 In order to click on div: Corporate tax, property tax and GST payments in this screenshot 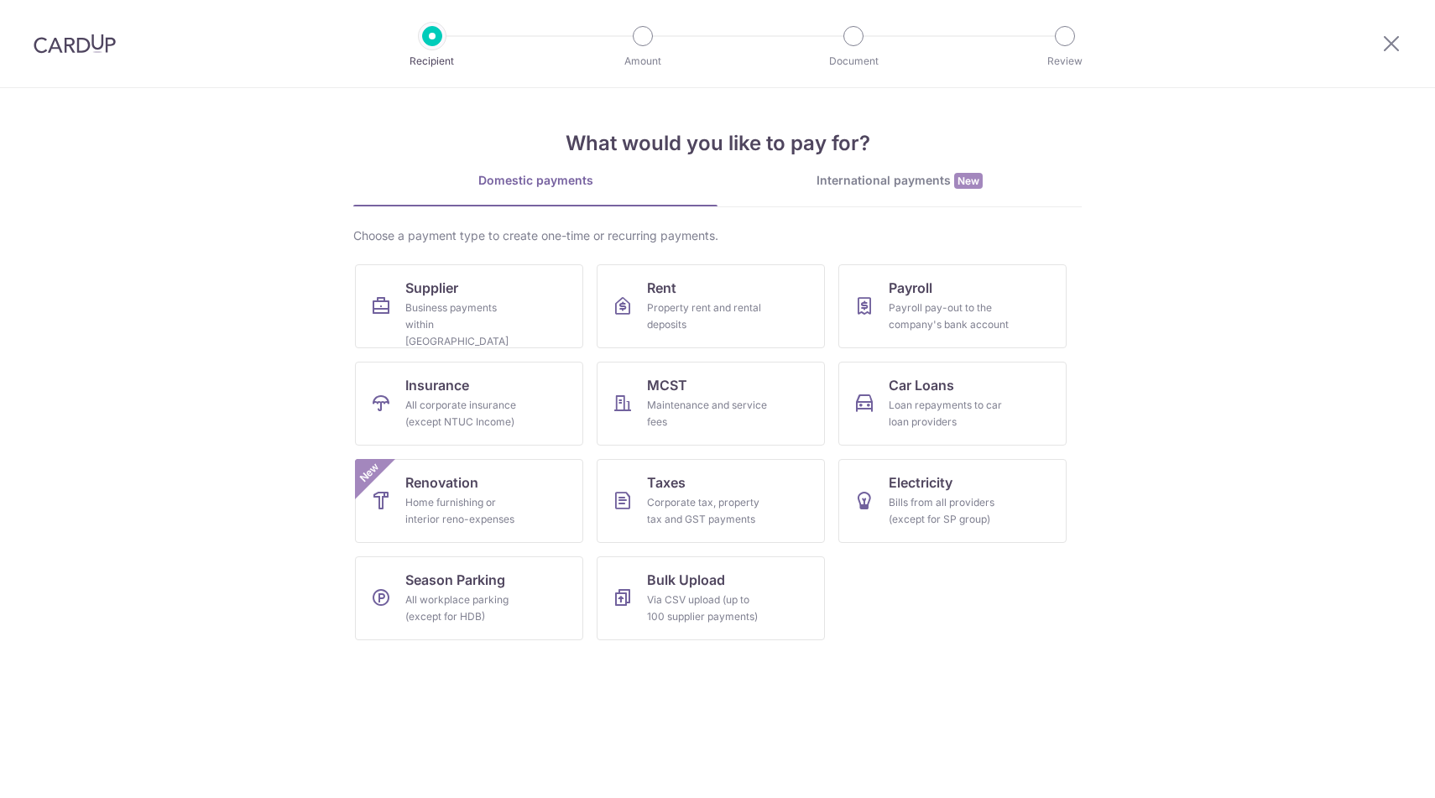, I will do `click(707, 511)`.